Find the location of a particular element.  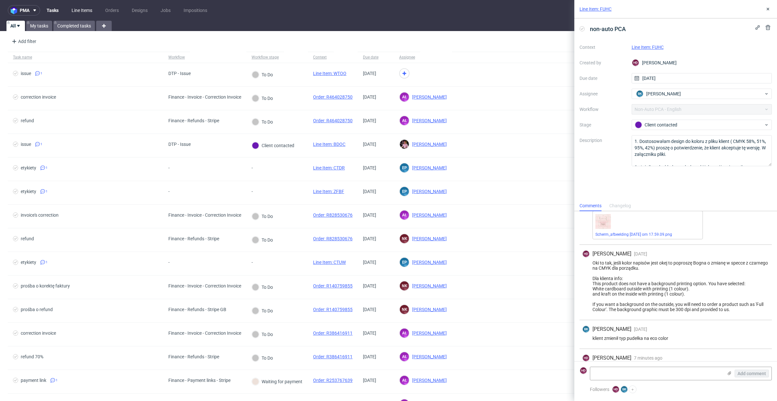

div: refund 70% is located at coordinates (32, 357).